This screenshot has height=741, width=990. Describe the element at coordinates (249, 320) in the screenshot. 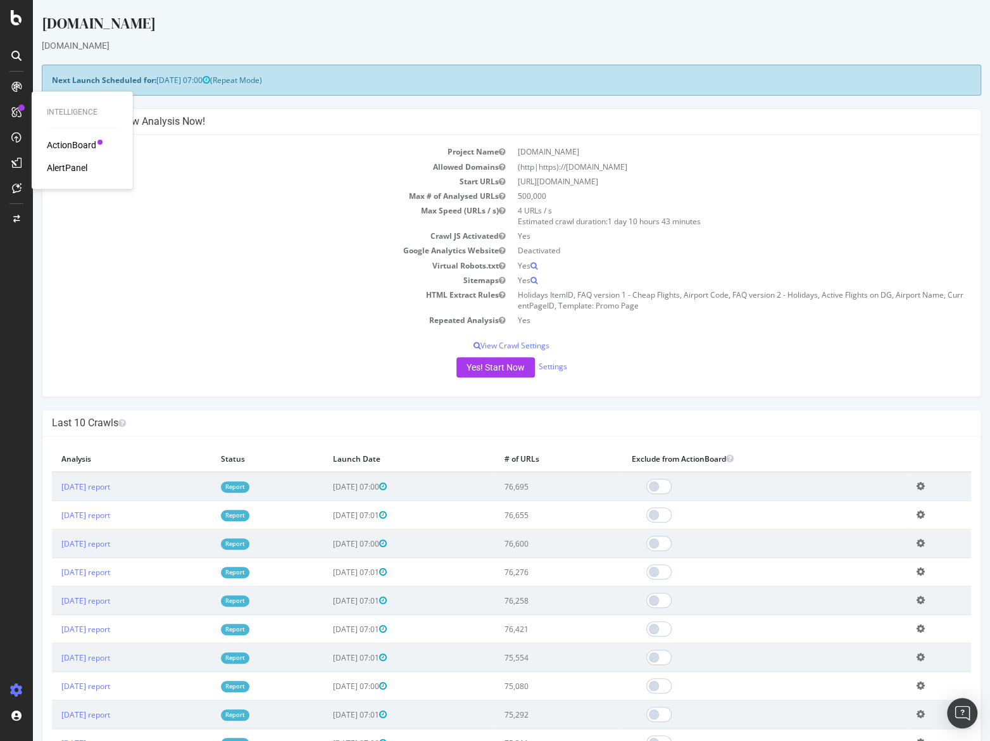

I see `td: Repeated Analysis` at that location.